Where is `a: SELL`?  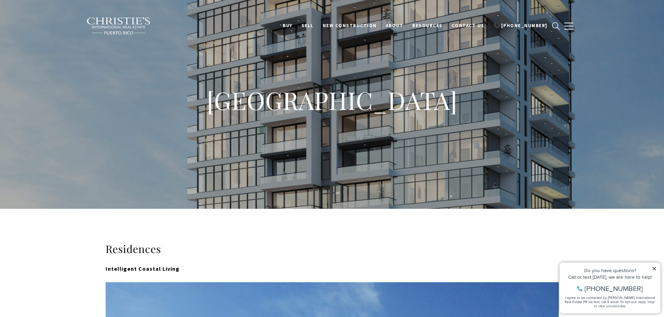 a: SELL is located at coordinates (307, 26).